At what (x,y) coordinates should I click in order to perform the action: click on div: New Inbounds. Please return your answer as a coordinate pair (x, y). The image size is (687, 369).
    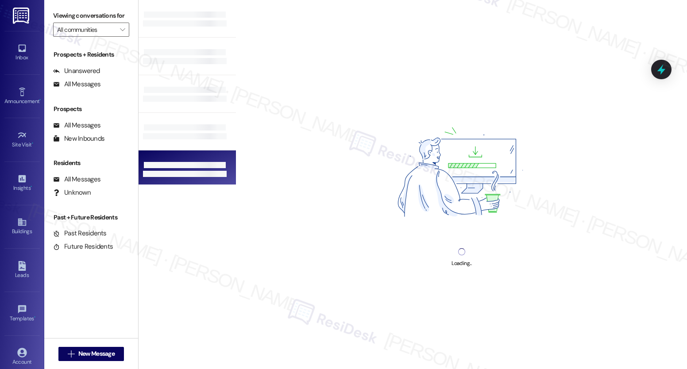
    Looking at the image, I should click on (79, 139).